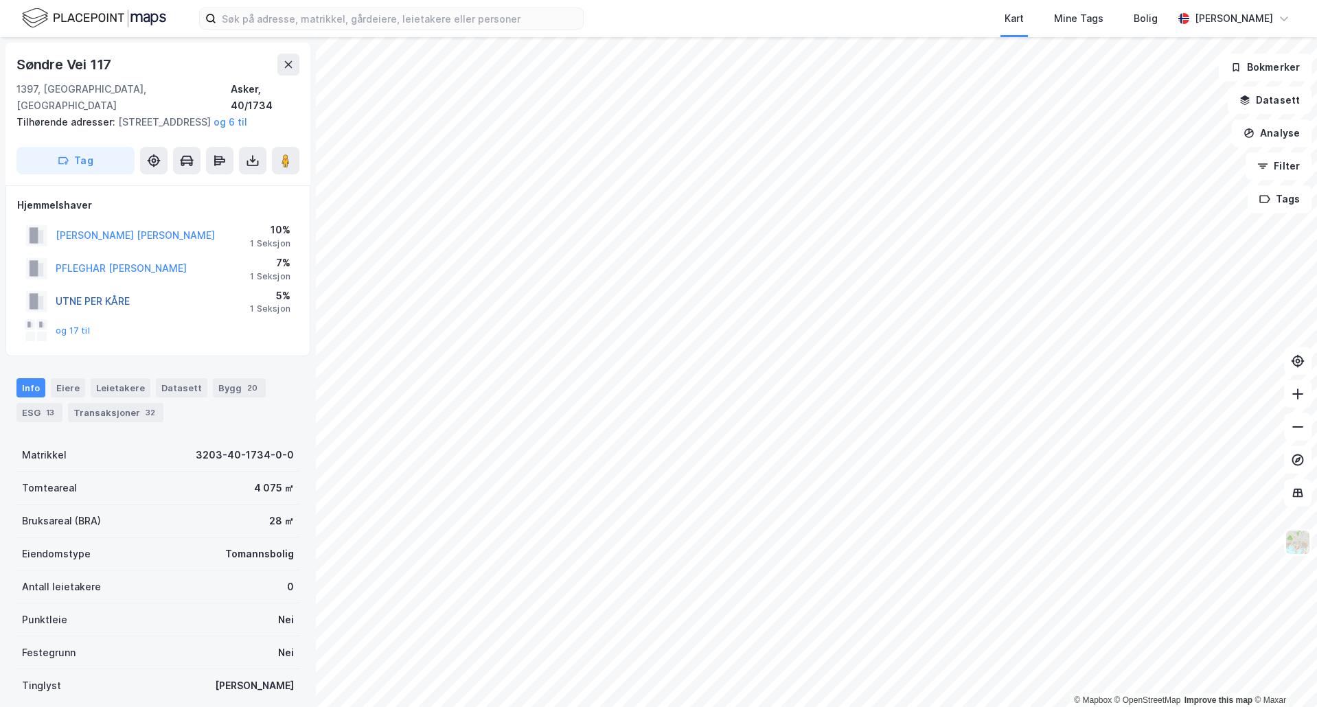 The width and height of the screenshot is (1317, 707). What do you see at coordinates (270, 263) in the screenshot?
I see `div: 7%` at bounding box center [270, 263].